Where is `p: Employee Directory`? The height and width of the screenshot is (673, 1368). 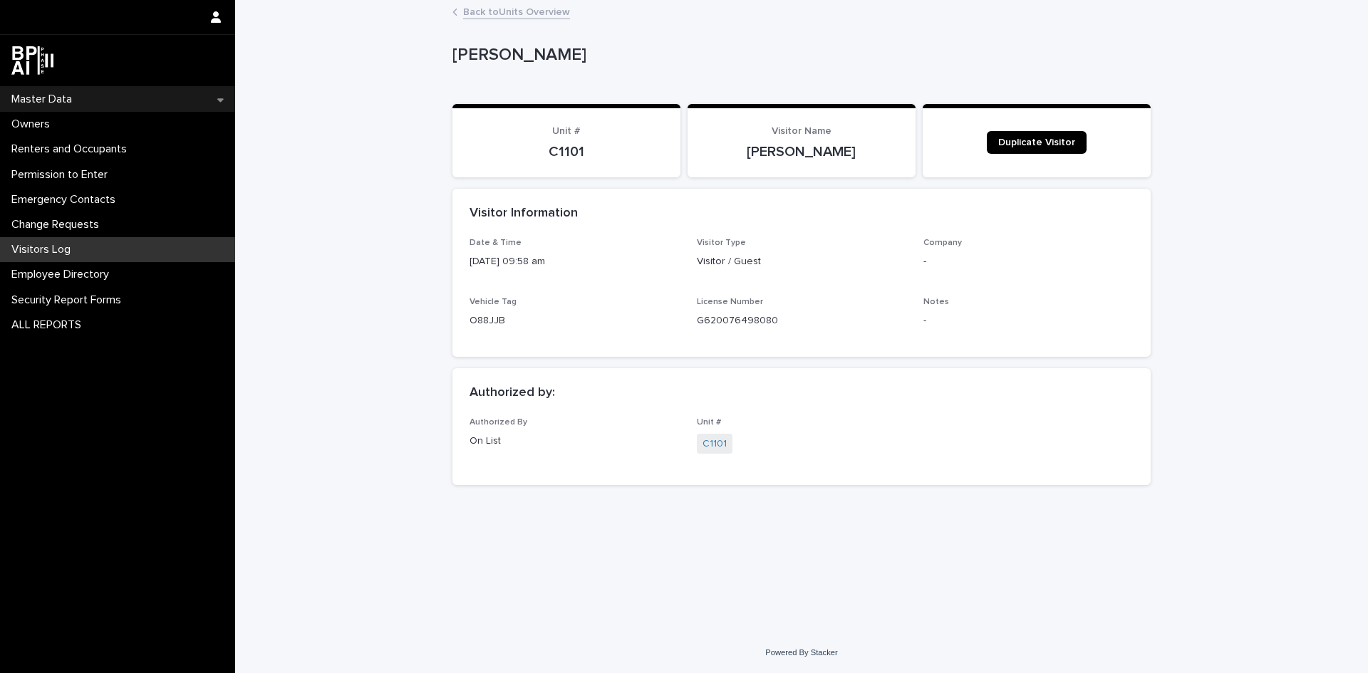 p: Employee Directory is located at coordinates (63, 274).